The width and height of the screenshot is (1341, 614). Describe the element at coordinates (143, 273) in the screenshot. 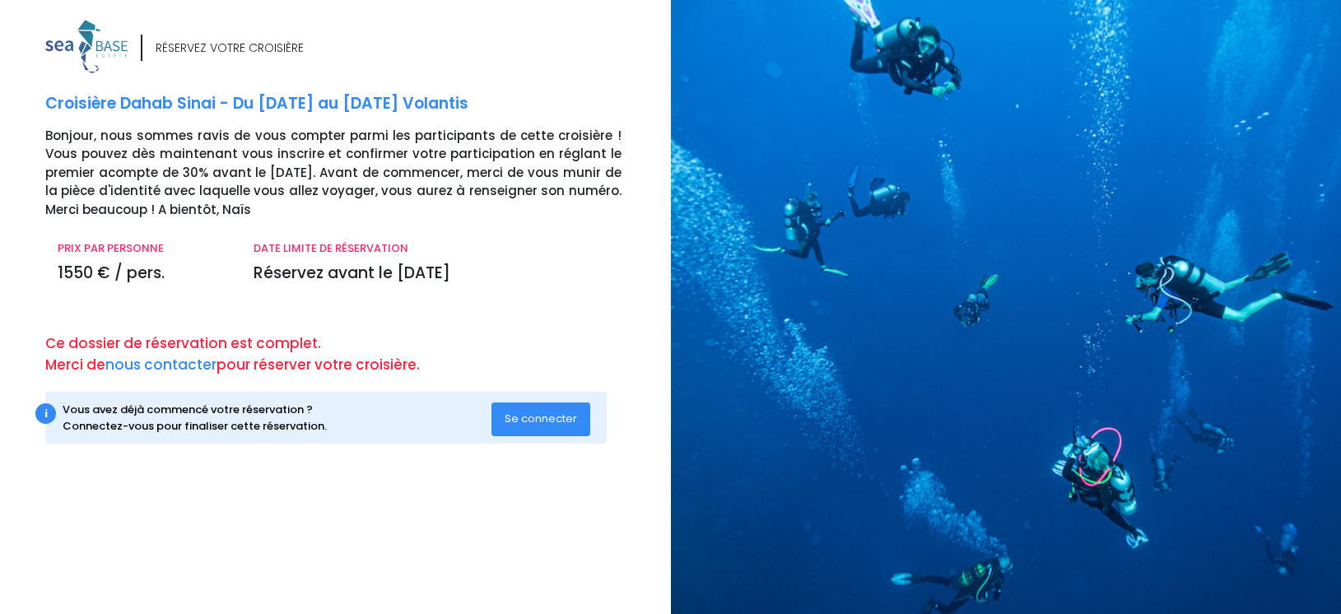

I see `p: 1550 € / pers.` at that location.